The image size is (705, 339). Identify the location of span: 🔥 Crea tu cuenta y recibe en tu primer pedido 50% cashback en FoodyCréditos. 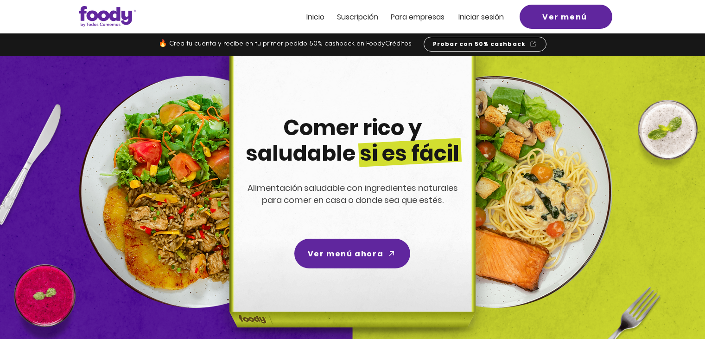
(285, 44).